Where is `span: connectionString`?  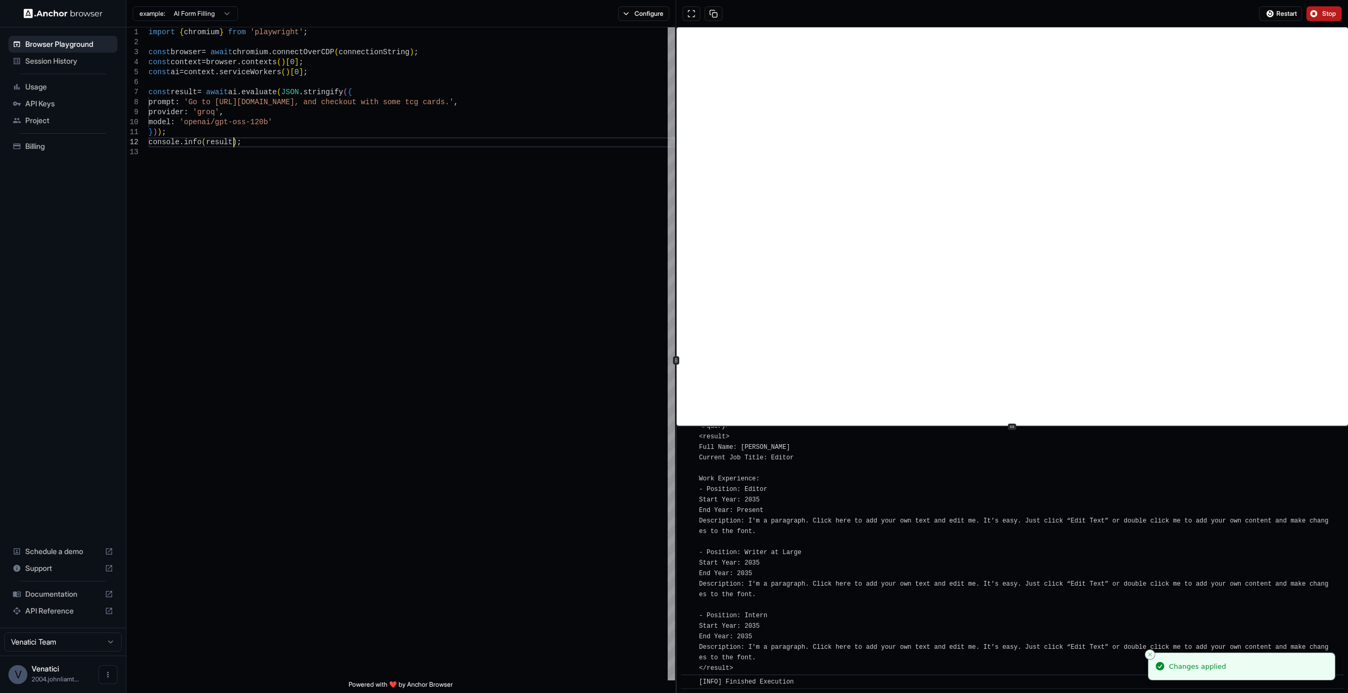
span: connectionString is located at coordinates (374, 52).